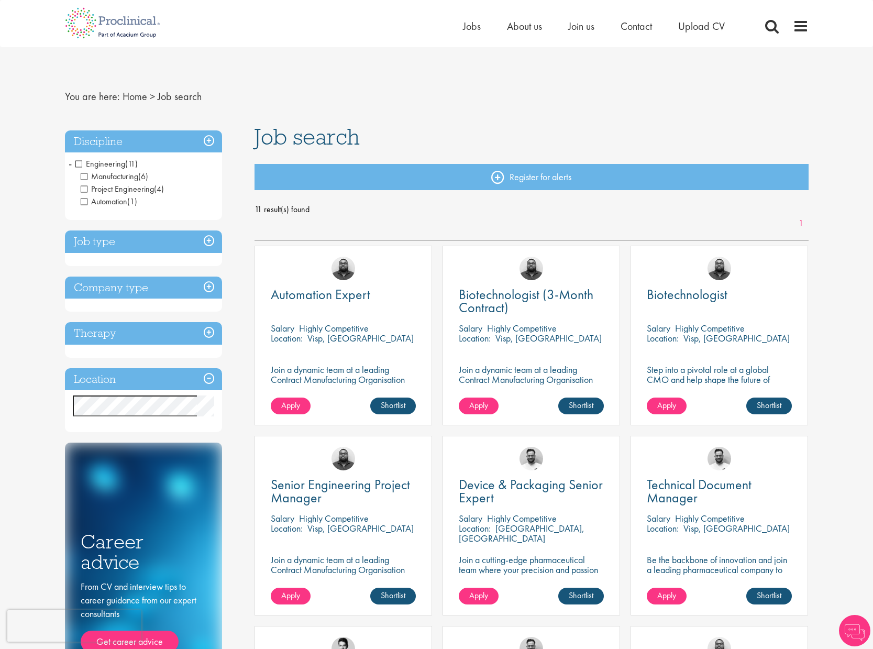 The width and height of the screenshot is (873, 649). Describe the element at coordinates (132, 201) in the screenshot. I see `span: (1)` at that location.